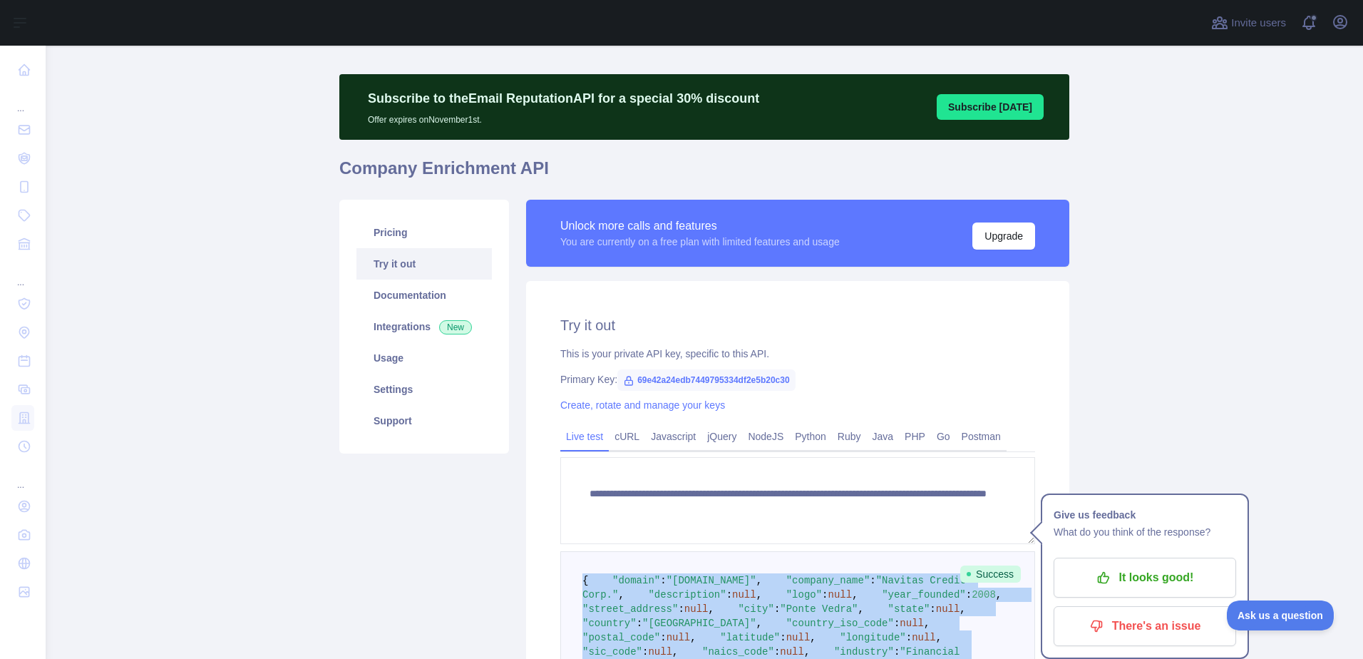 This screenshot has height=659, width=1363. What do you see at coordinates (686, 594) in the screenshot?
I see `span: "description"` at bounding box center [686, 594].